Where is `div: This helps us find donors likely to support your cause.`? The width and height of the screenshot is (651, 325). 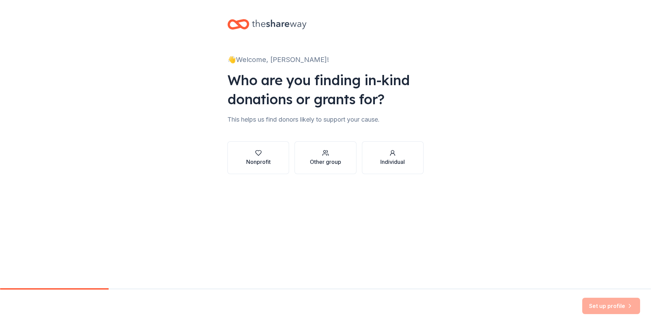
div: This helps us find donors likely to support your cause. is located at coordinates (326, 120).